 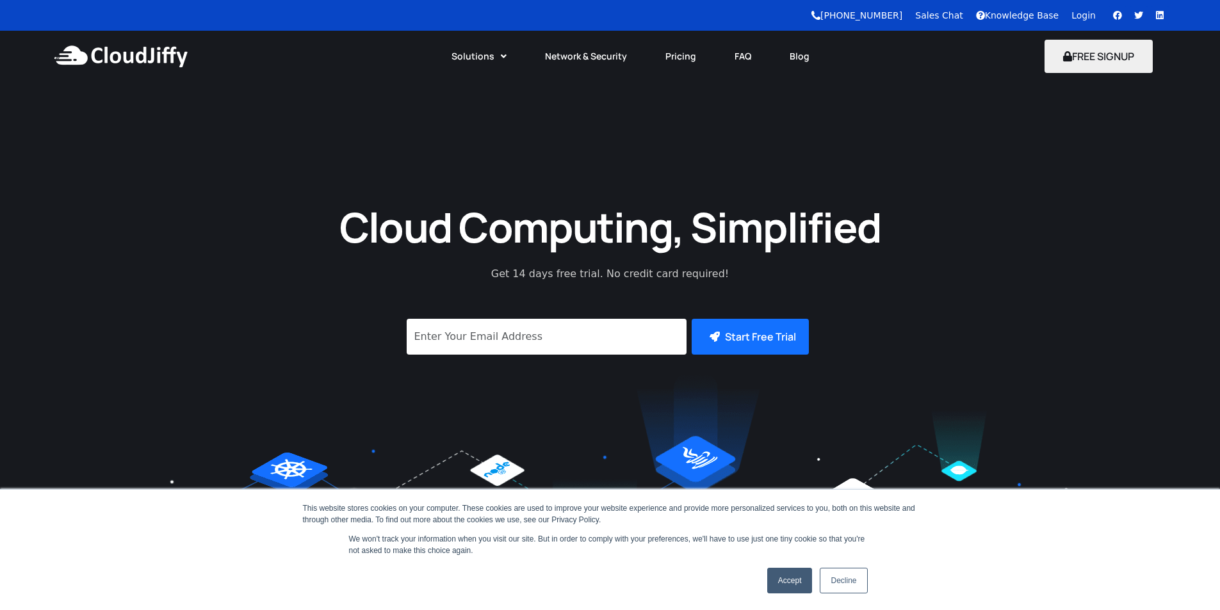 What do you see at coordinates (743, 56) in the screenshot?
I see `a: FAQ` at bounding box center [743, 56].